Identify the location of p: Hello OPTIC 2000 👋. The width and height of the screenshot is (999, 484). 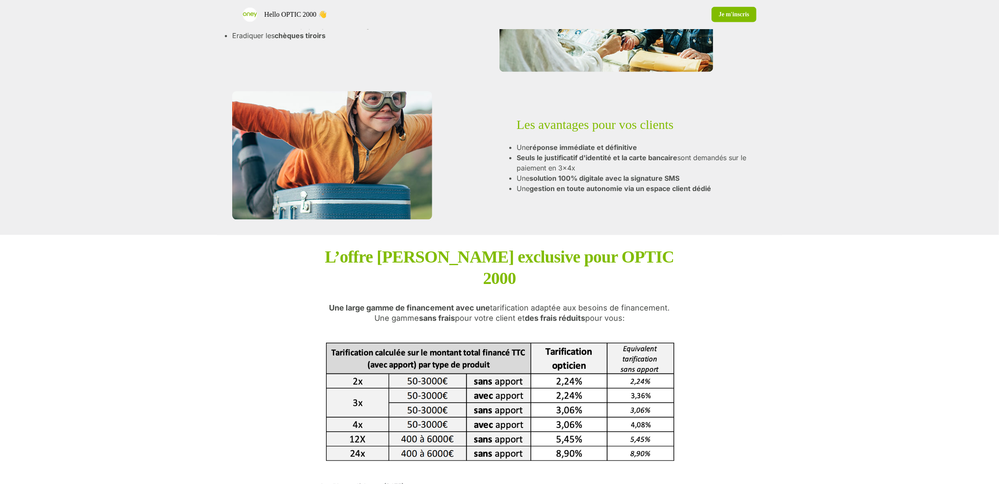
(296, 15).